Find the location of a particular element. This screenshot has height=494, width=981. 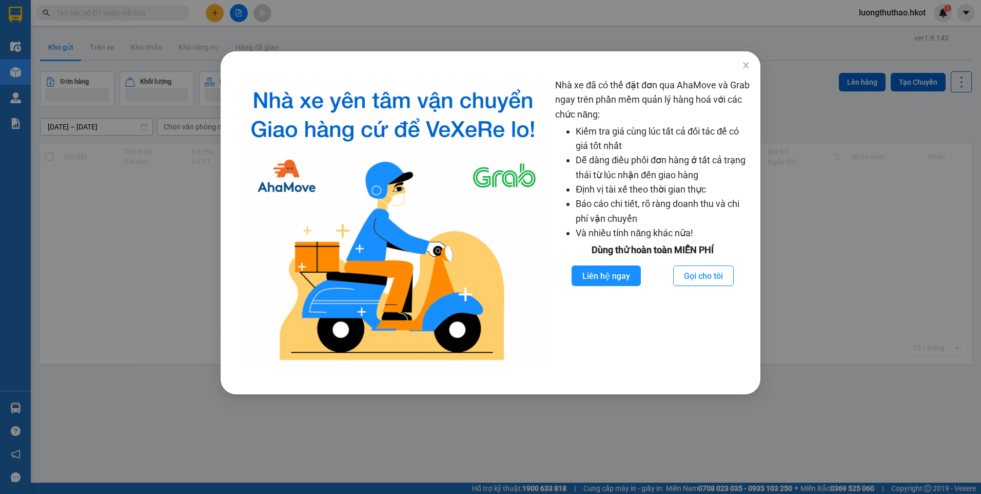

li: Kiểm tra giá cùng lúc tất cả đối tác để có giá tốt nhất is located at coordinates (663, 139).